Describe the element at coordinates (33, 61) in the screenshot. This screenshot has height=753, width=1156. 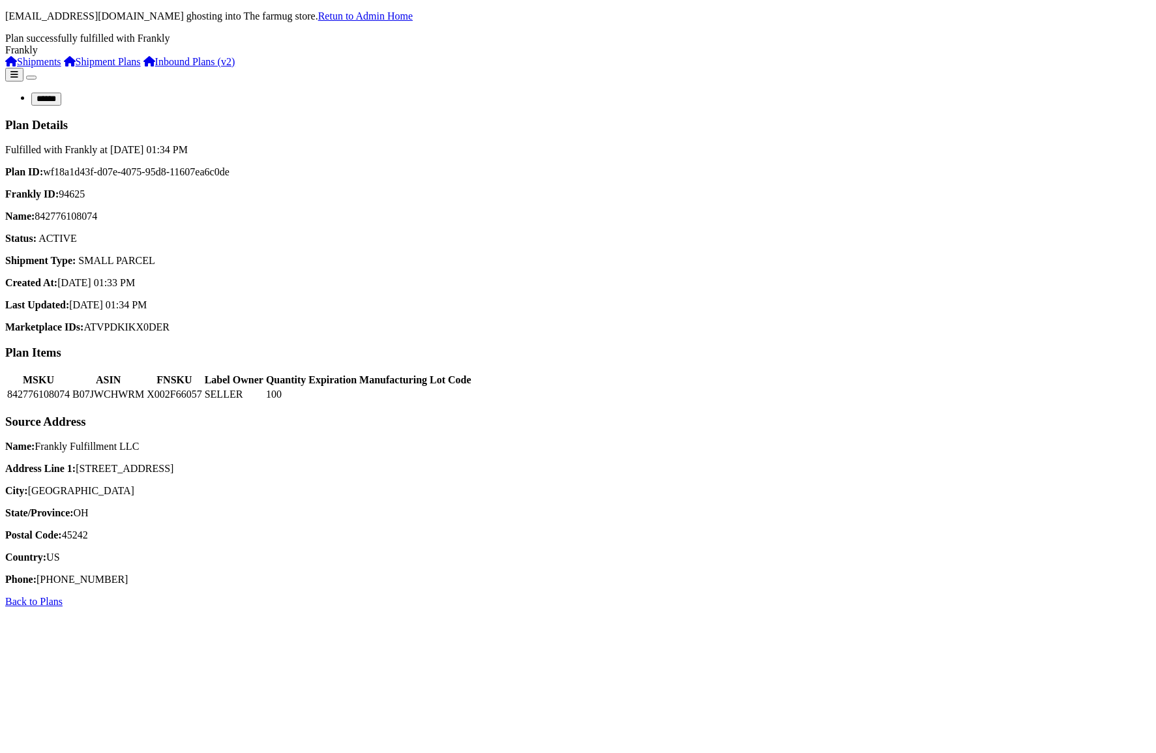
I see `a: Shipments` at that location.